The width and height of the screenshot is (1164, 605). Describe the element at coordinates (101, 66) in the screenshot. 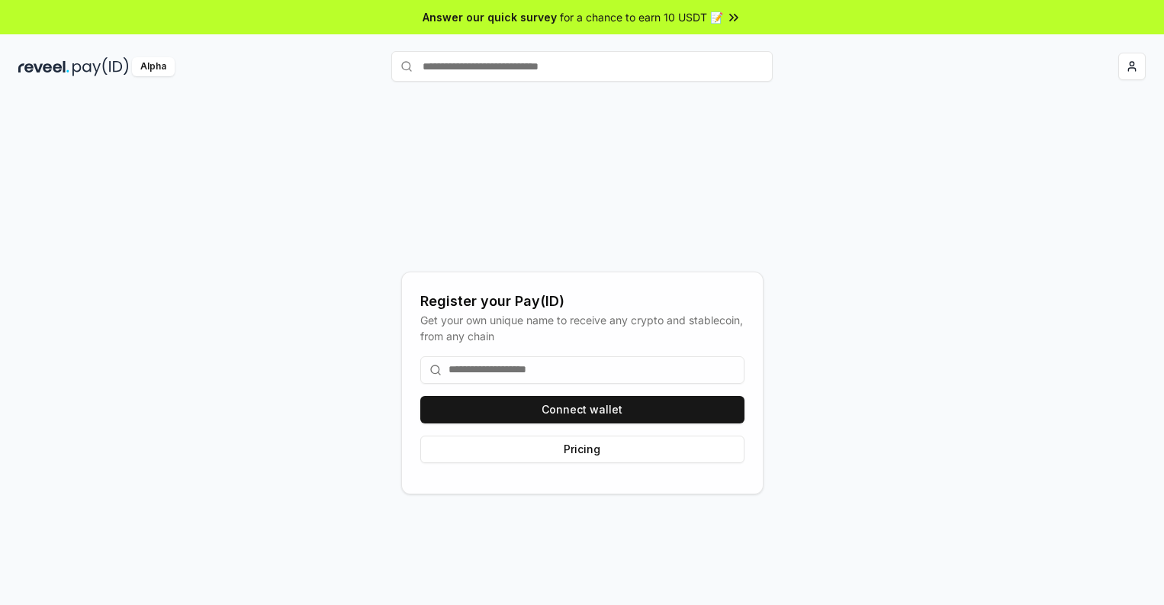

I see `img: pay_id` at that location.